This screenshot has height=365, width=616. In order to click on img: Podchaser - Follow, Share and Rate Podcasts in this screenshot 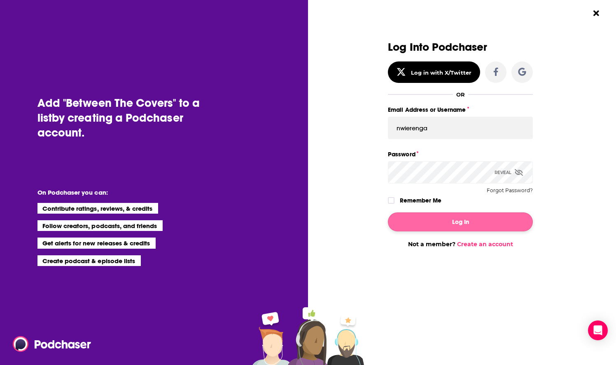, I will do `click(52, 344)`.